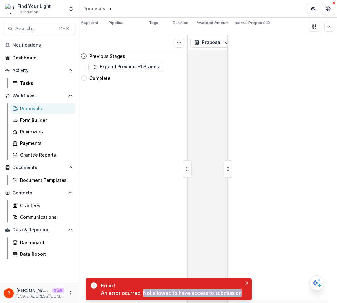 This screenshot has height=303, width=337. What do you see at coordinates (45, 155) in the screenshot?
I see `div: Grantee Reports` at bounding box center [45, 155].